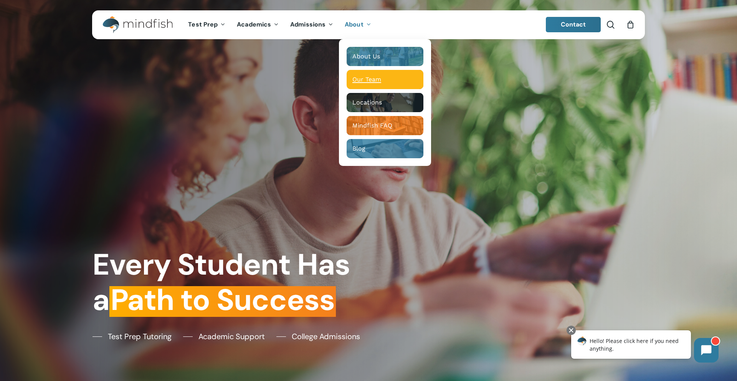  I want to click on nav: Main Menu, so click(279, 25).